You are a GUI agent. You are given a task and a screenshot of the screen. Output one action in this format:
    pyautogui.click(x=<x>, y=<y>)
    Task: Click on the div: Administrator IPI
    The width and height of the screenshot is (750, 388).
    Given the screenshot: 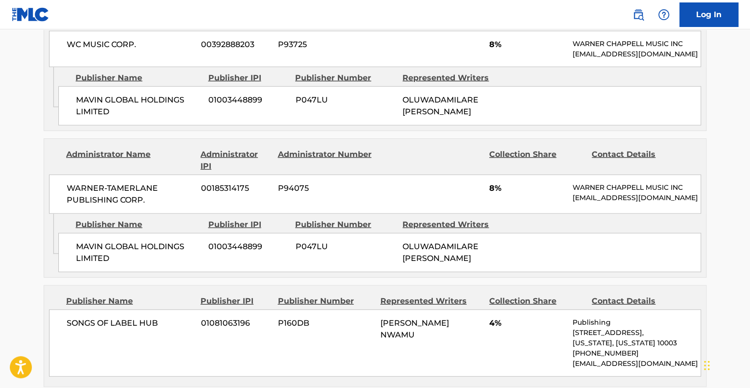 What is the action you would take?
    pyautogui.click(x=235, y=160)
    